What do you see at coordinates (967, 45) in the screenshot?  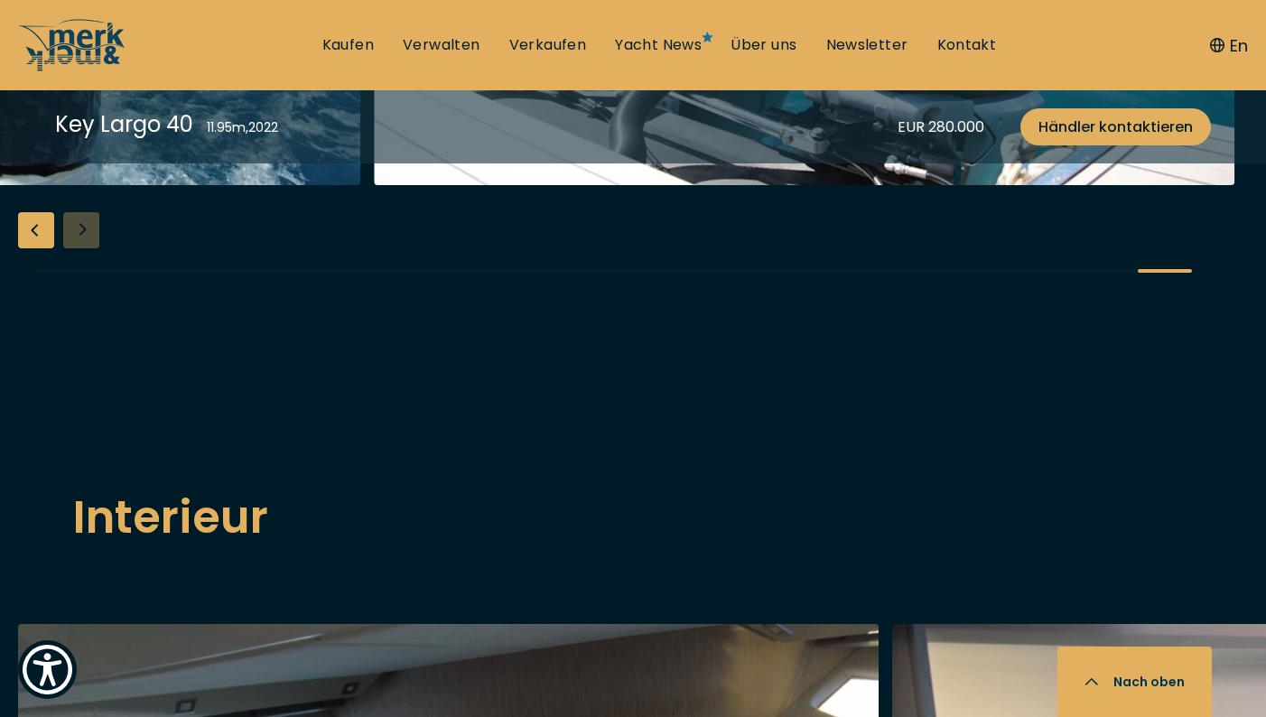 I see `a: Kontakt` at bounding box center [967, 45].